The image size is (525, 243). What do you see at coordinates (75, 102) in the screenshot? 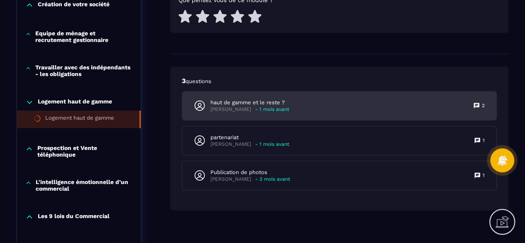
I see `p: Logement haut de gamme` at bounding box center [75, 102].